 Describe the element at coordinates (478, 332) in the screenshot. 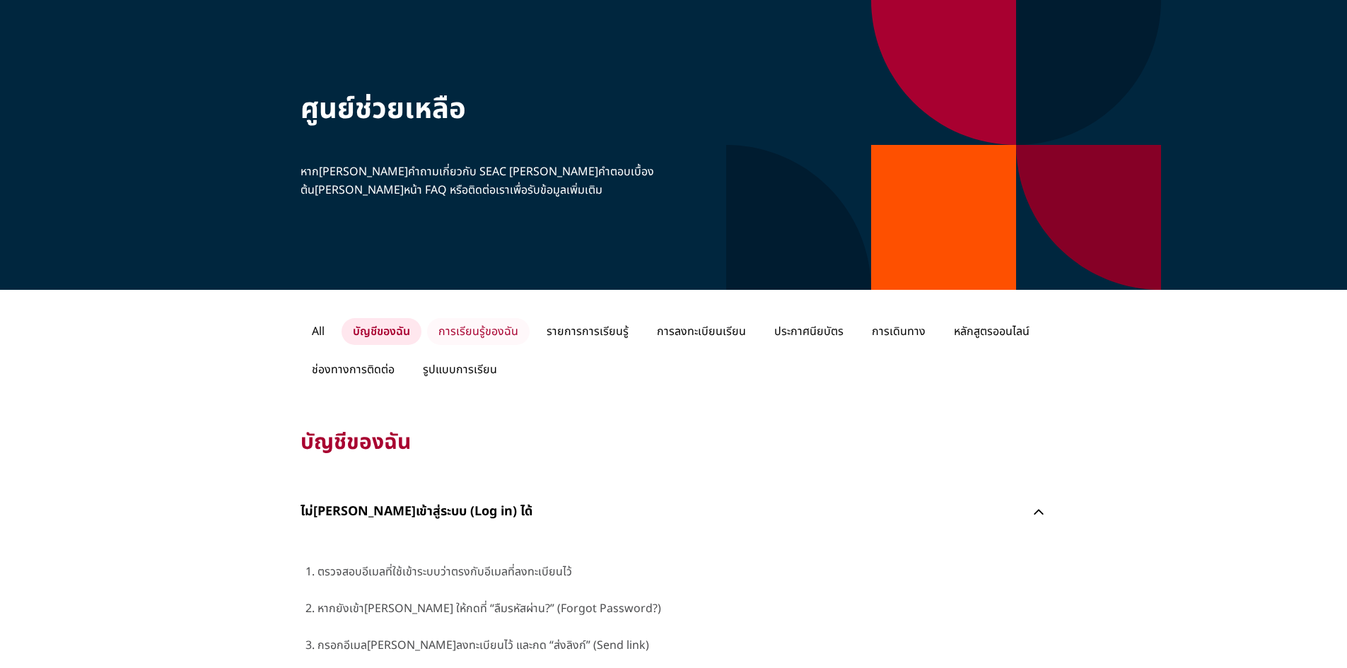

I see `p: การเรียนรู้ของฉัน` at that location.